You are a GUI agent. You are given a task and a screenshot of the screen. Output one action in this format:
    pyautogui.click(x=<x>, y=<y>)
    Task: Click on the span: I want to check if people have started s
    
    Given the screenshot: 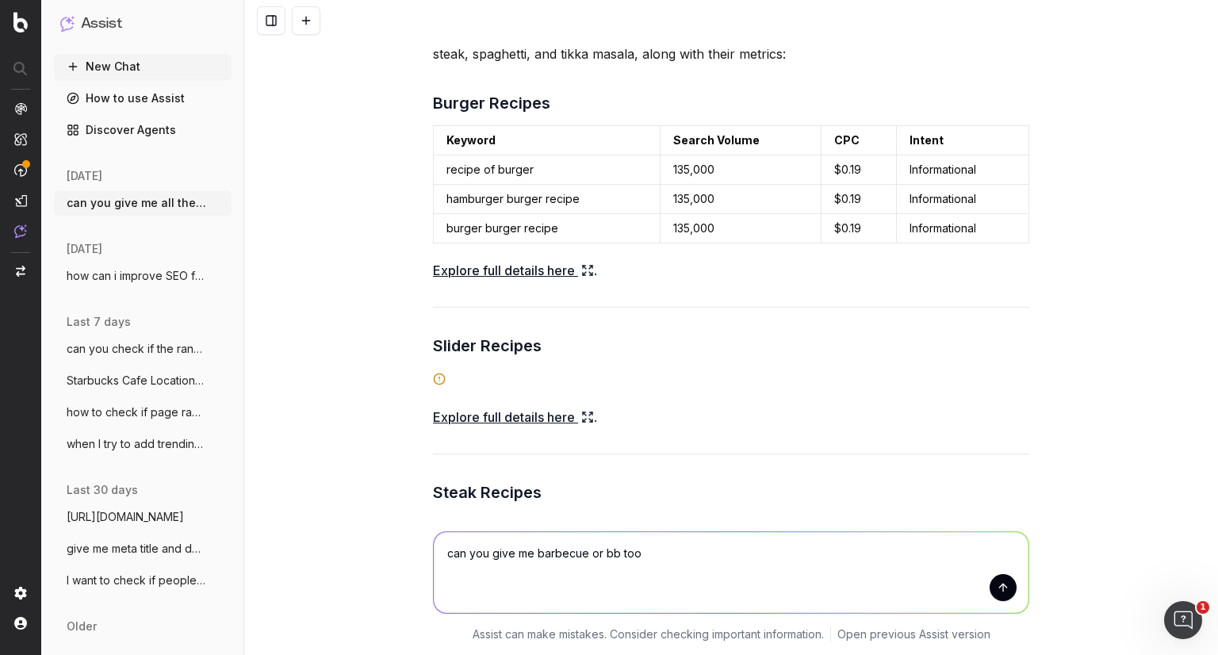 What is the action you would take?
    pyautogui.click(x=136, y=580)
    